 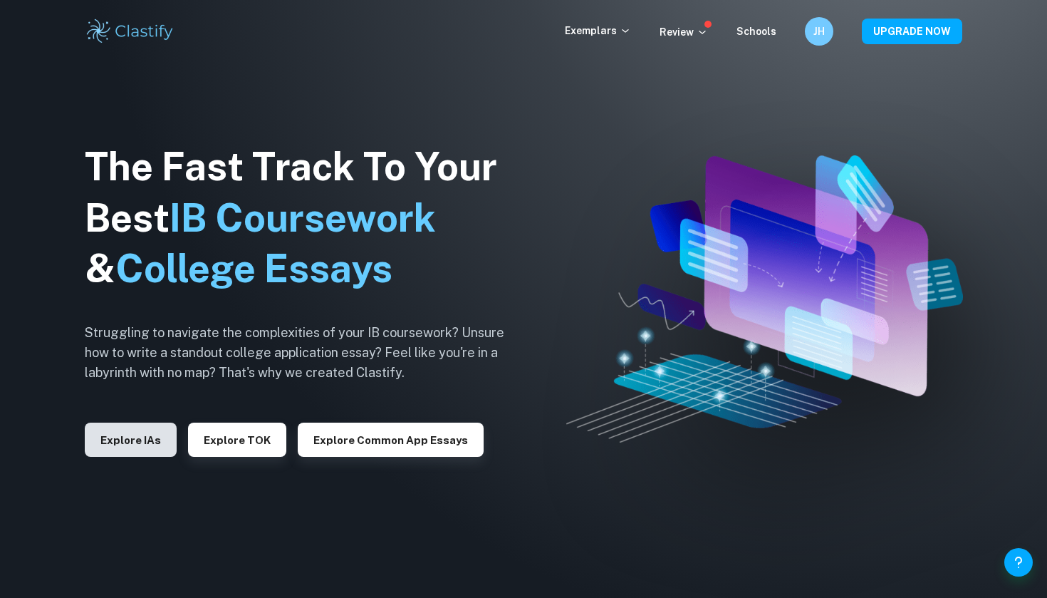 What do you see at coordinates (819, 31) in the screenshot?
I see `button: JH` at bounding box center [819, 31].